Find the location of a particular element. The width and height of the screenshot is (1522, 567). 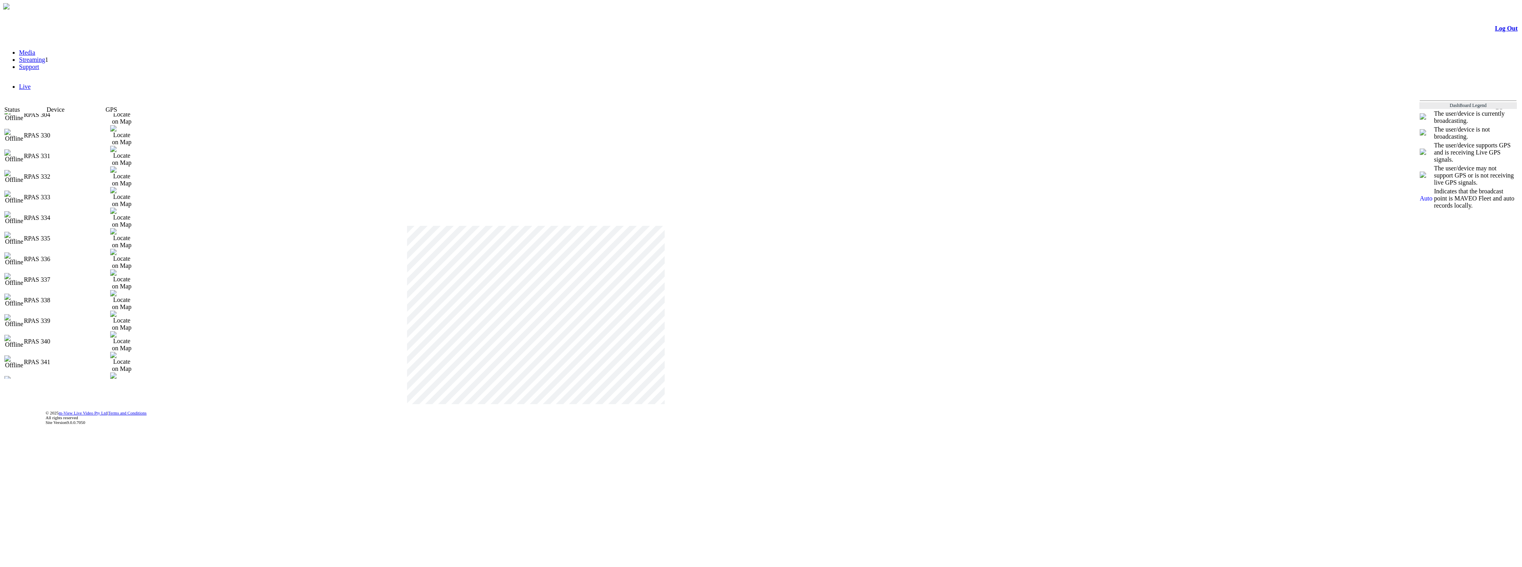

td: RPAS 334 is located at coordinates (67, 218).